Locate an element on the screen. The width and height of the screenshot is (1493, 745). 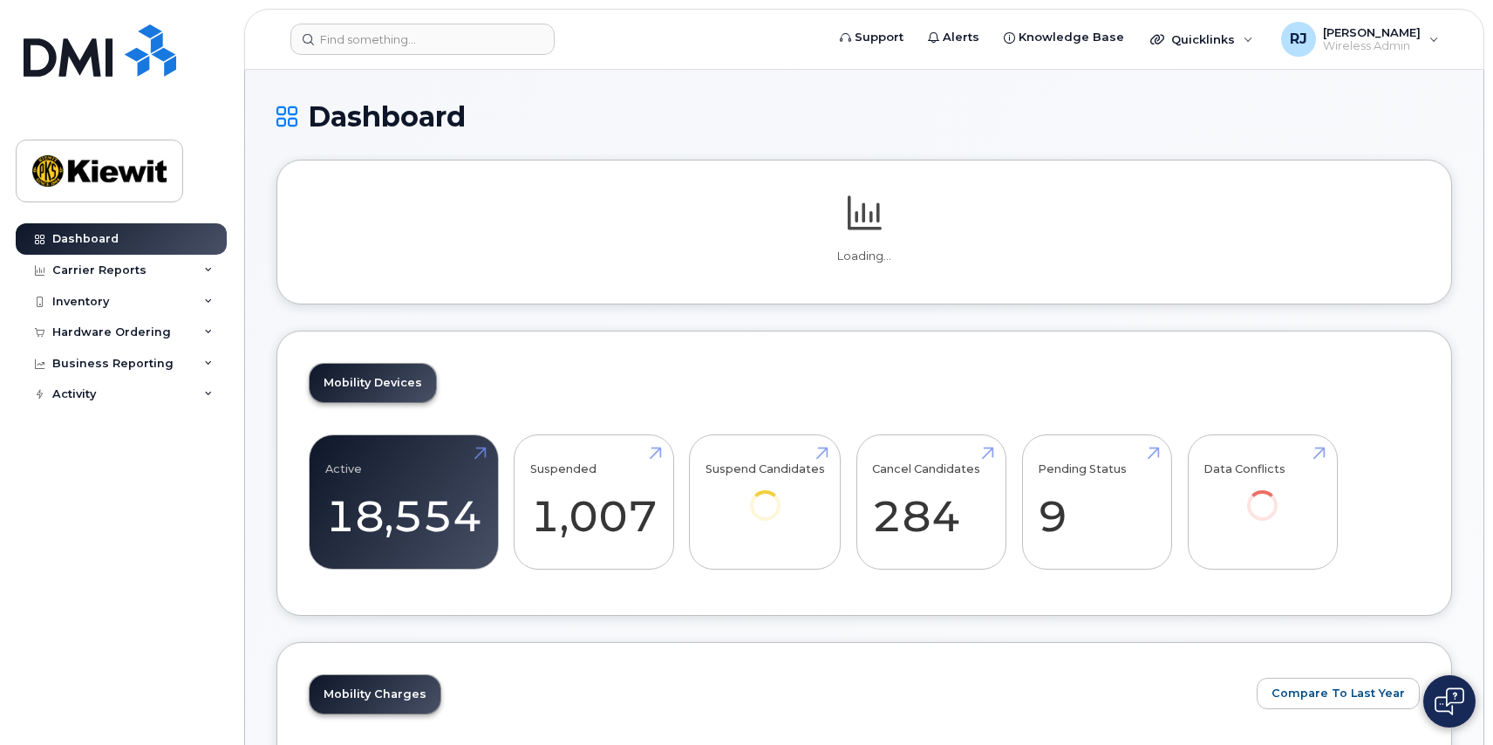
span: Compare To Last Year is located at coordinates (1338, 693).